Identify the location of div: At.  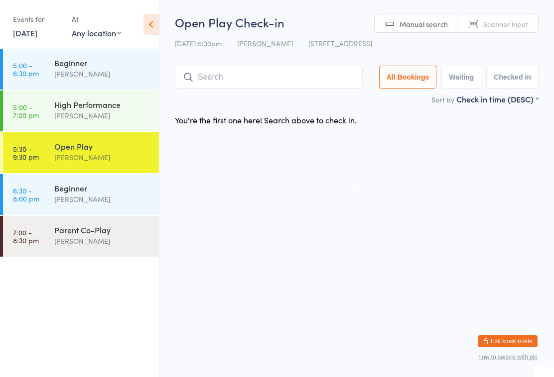
(96, 19).